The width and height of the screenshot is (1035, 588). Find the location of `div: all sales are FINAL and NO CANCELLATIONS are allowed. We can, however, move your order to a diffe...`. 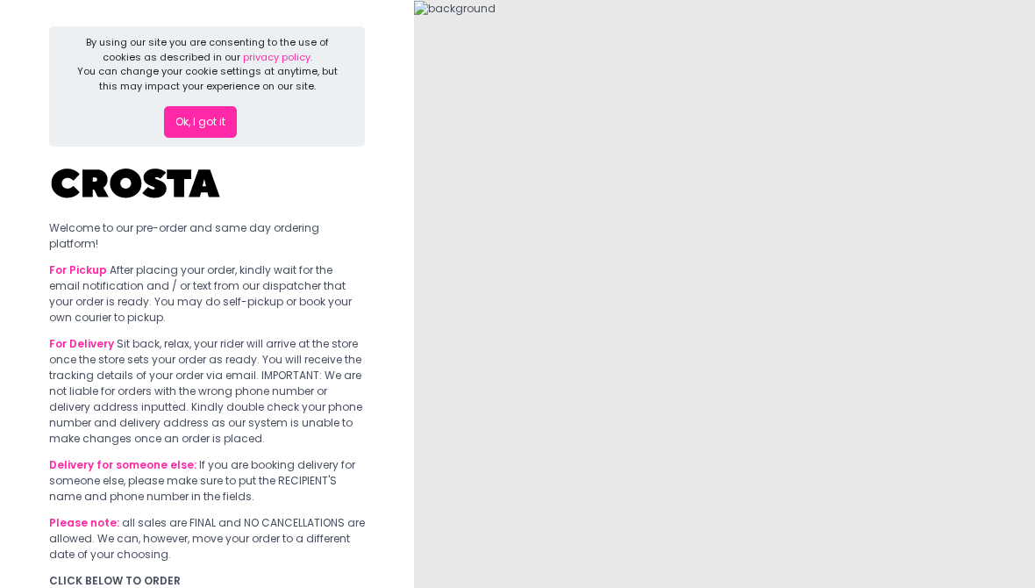

div: all sales are FINAL and NO CANCELLATIONS are allowed. We can, however, move your order to a diffe... is located at coordinates (207, 539).